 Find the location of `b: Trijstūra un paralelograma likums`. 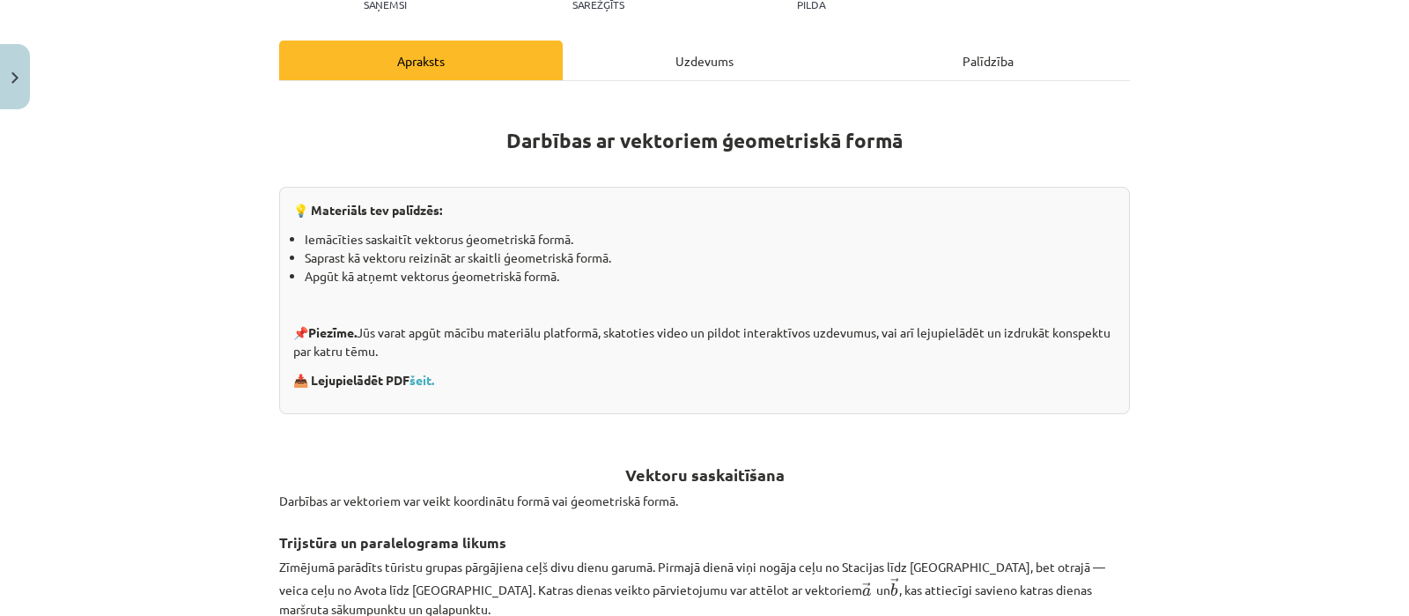

b: Trijstūra un paralelograma likums is located at coordinates (393, 542).